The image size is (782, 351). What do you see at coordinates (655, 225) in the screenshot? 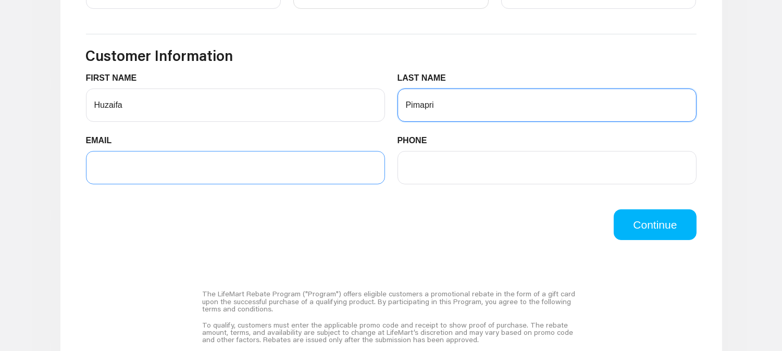
I see `button: Continue` at bounding box center [655, 225].